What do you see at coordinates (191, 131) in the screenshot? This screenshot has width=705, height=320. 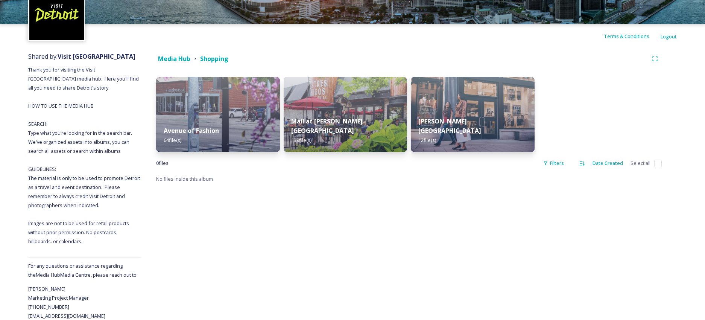 I see `strong: Avenue of Fashion` at bounding box center [191, 131].